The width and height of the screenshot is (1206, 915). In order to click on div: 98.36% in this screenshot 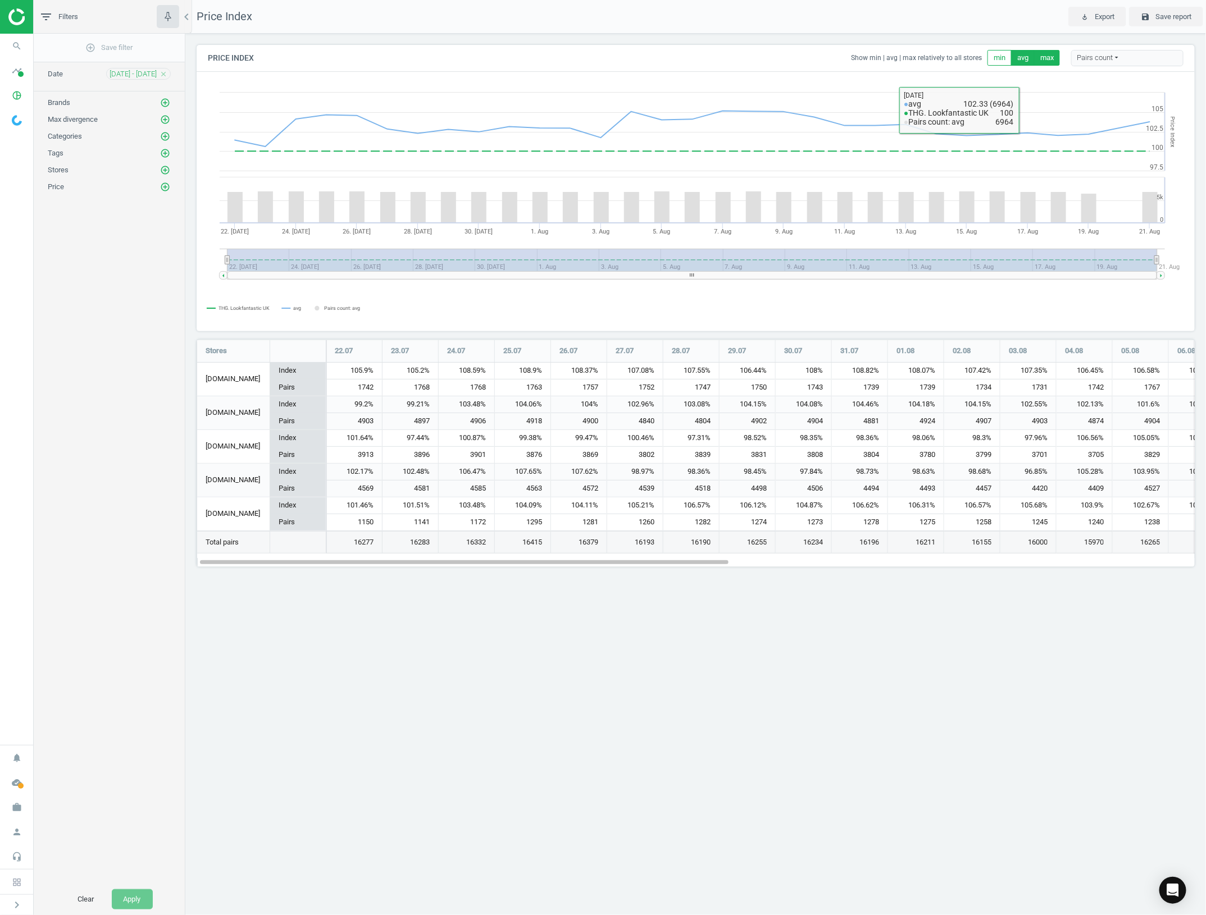, I will do `click(859, 439)`.